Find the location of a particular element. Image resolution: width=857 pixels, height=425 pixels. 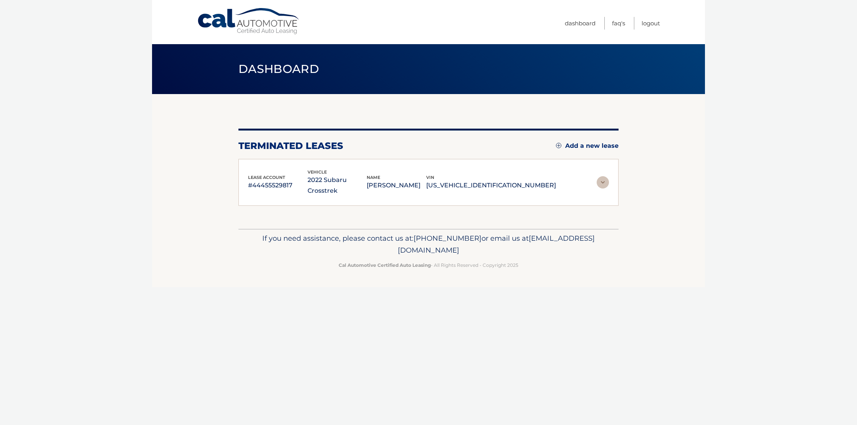

h2: terminated leases is located at coordinates (291, 146).